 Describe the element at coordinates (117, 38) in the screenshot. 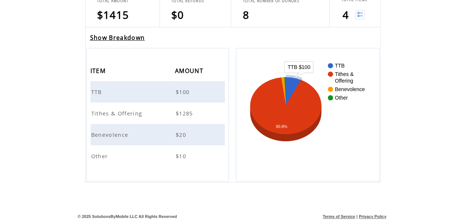

I see `a: Show Breakdown` at that location.